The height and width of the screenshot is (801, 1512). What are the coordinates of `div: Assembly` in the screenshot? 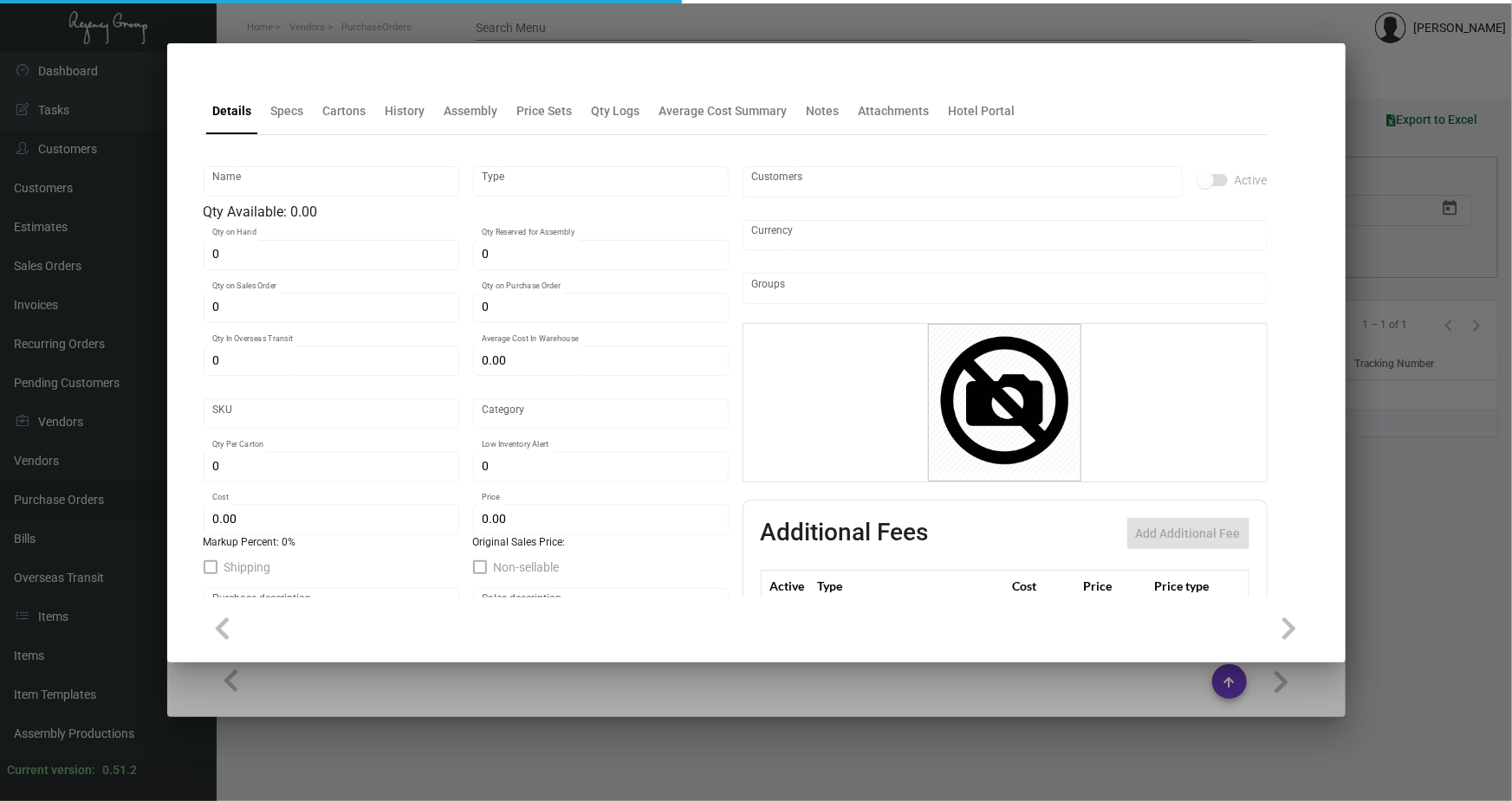 It's located at (472, 111).